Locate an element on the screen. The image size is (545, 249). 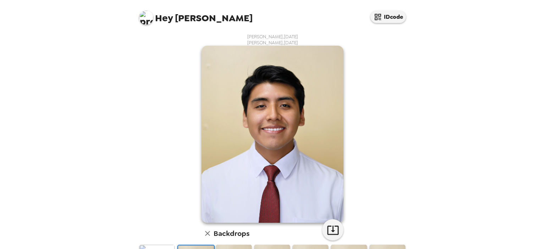
button: IDcode is located at coordinates (388, 17).